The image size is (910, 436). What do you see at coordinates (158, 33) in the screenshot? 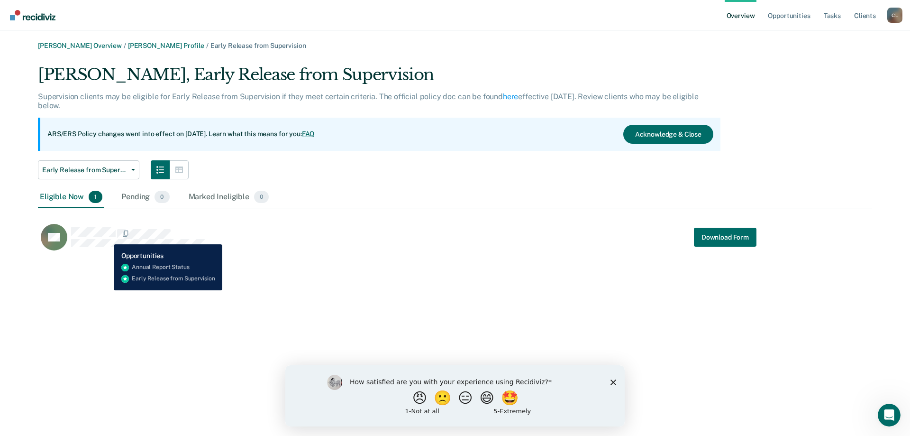
I see `button: 2` at bounding box center [158, 33].